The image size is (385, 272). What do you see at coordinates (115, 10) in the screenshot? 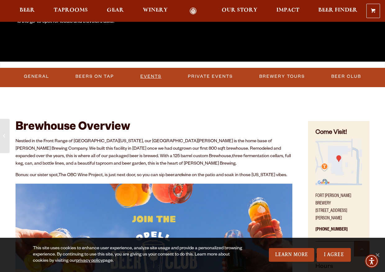
I see `span: Gear` at bounding box center [115, 10].